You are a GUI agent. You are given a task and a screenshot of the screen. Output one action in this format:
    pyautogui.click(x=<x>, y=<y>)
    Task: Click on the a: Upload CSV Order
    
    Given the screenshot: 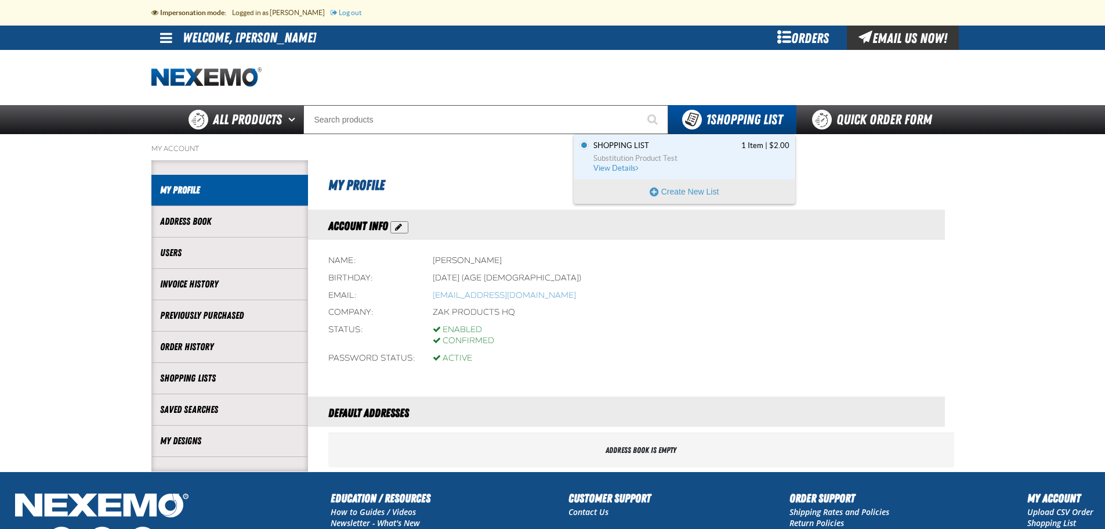 What is the action you would take?
    pyautogui.click(x=1061, y=511)
    